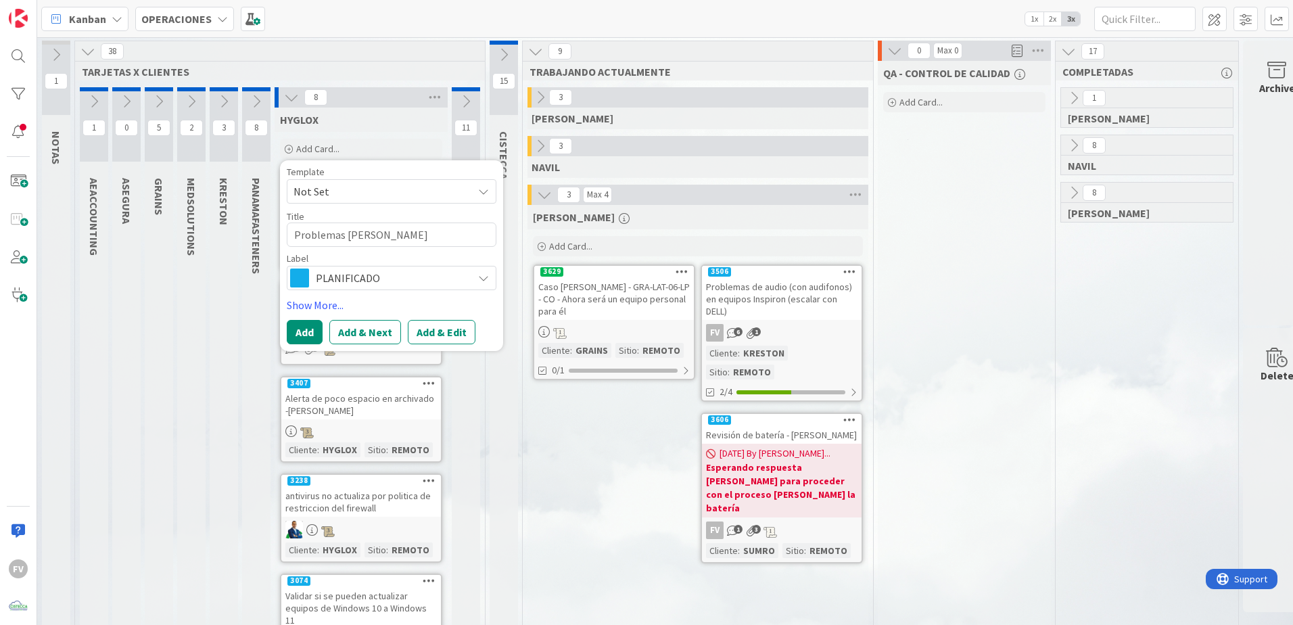  I want to click on span: PANAMAFASTENERS, so click(256, 226).